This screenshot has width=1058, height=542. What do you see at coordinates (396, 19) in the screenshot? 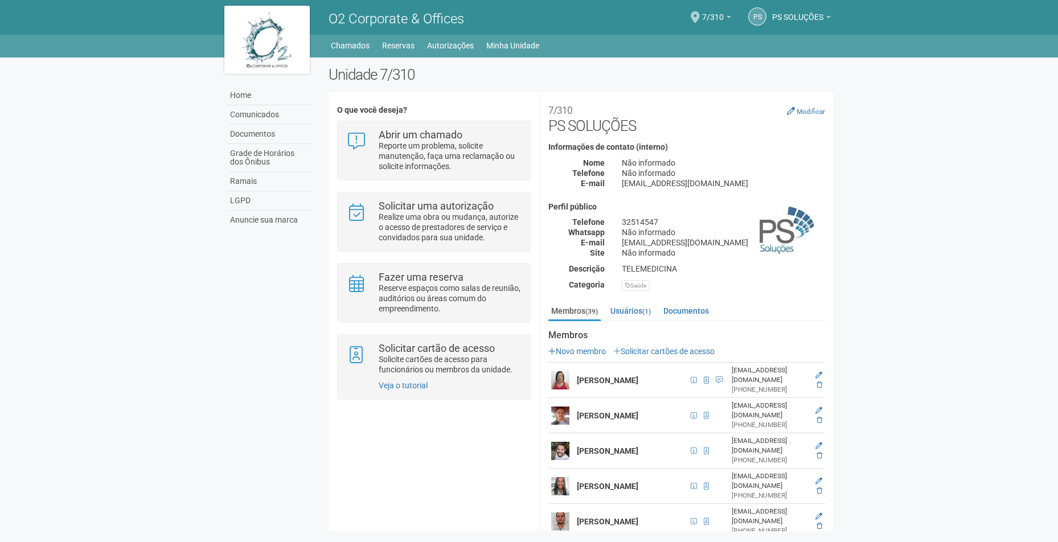
I see `span: O2 Corporate & Offices` at bounding box center [396, 19].